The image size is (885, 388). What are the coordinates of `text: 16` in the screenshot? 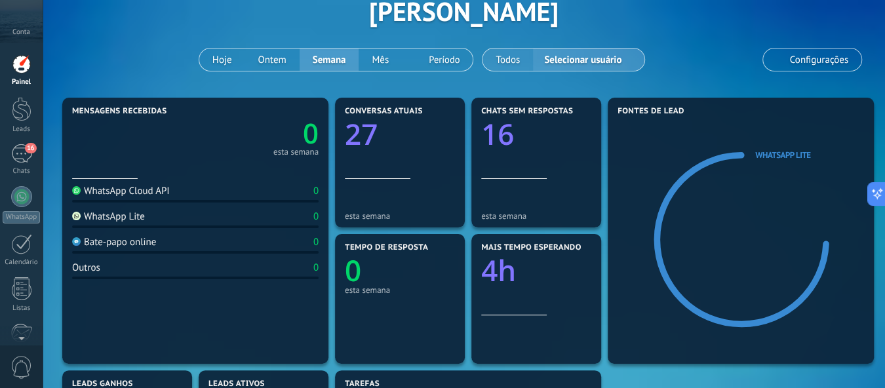 It's located at (497, 134).